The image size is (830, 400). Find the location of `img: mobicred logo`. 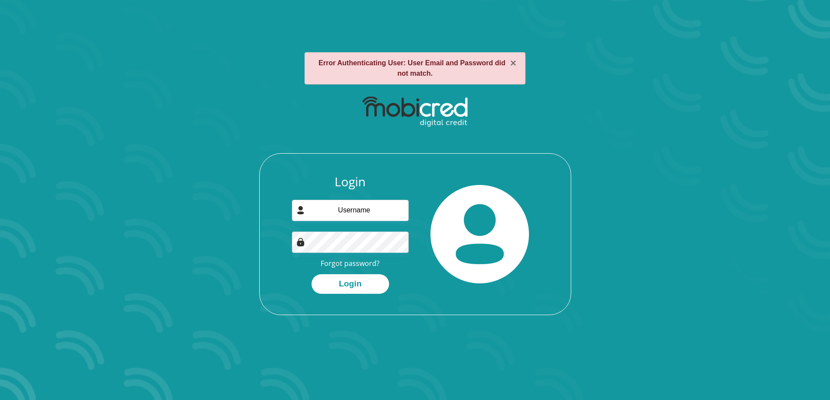

img: mobicred logo is located at coordinates (415, 112).